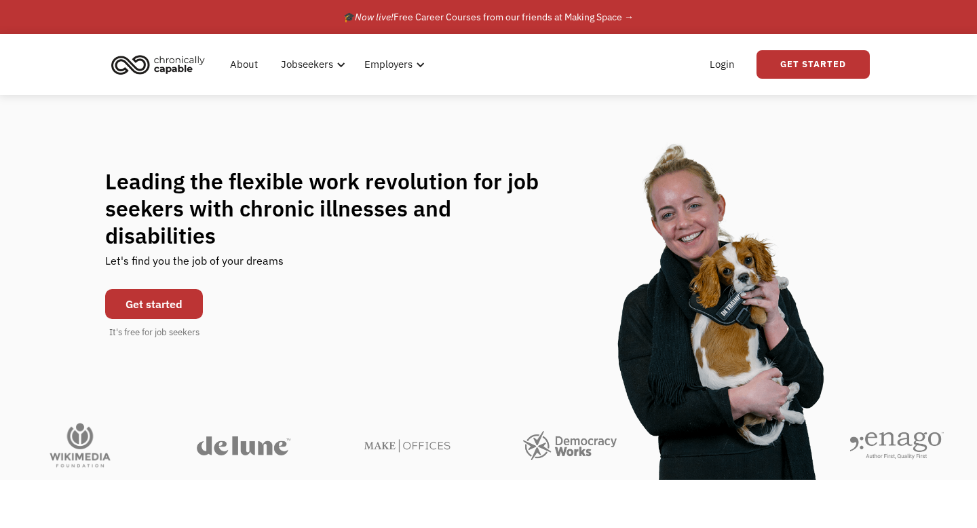  I want to click on em: Now live!, so click(374, 17).